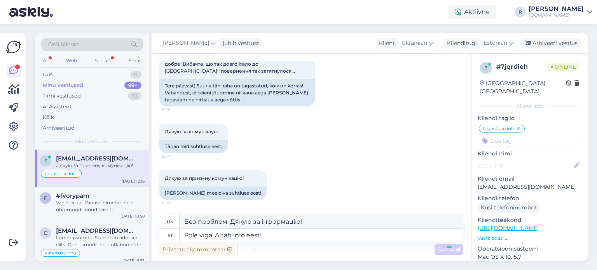 Image resolution: width=597 pixels, height=270 pixels. I want to click on div: Uus, so click(47, 75).